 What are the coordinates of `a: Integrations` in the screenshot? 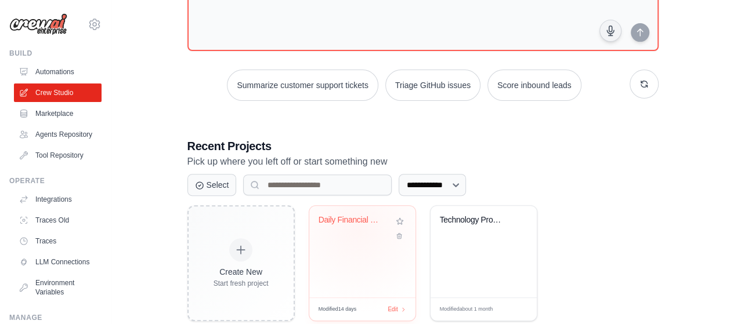 It's located at (57, 200).